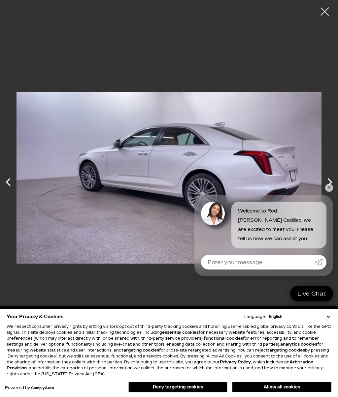  I want to click on div: Language:, so click(255, 317).